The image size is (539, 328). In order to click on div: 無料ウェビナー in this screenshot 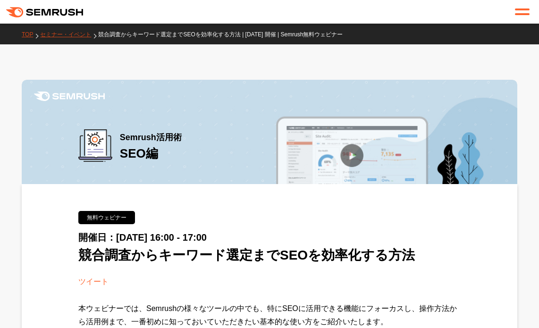, I will do `click(107, 218)`.